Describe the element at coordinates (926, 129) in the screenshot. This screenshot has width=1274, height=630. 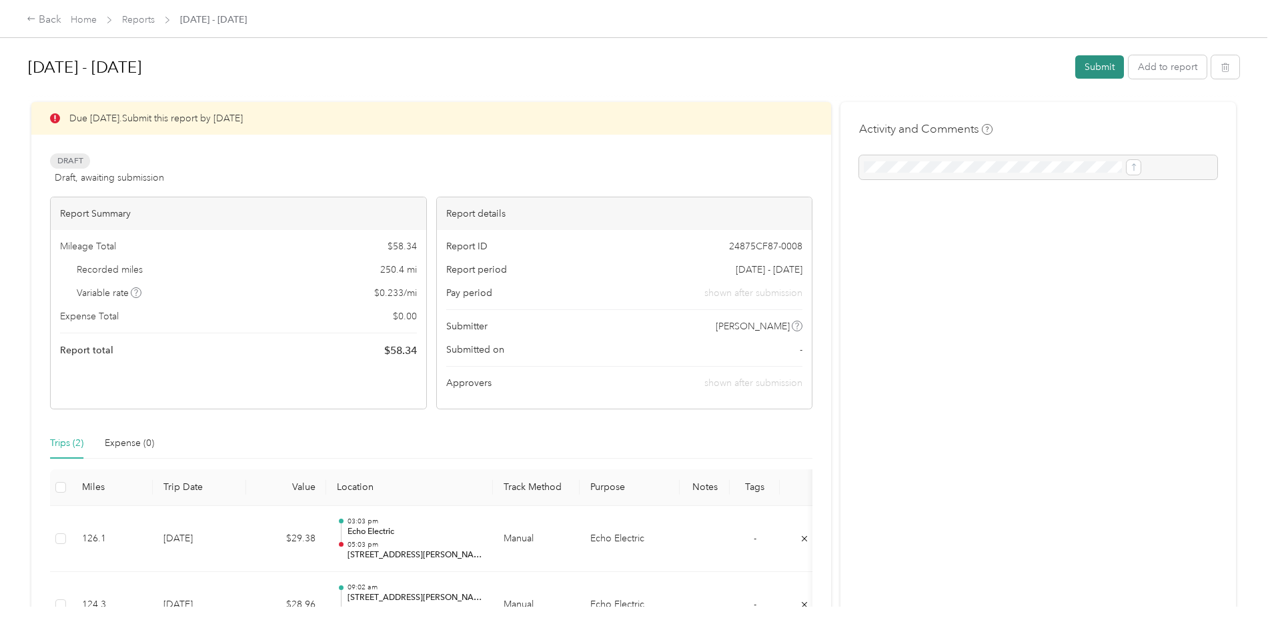
I see `h4: Activity and Comments` at that location.